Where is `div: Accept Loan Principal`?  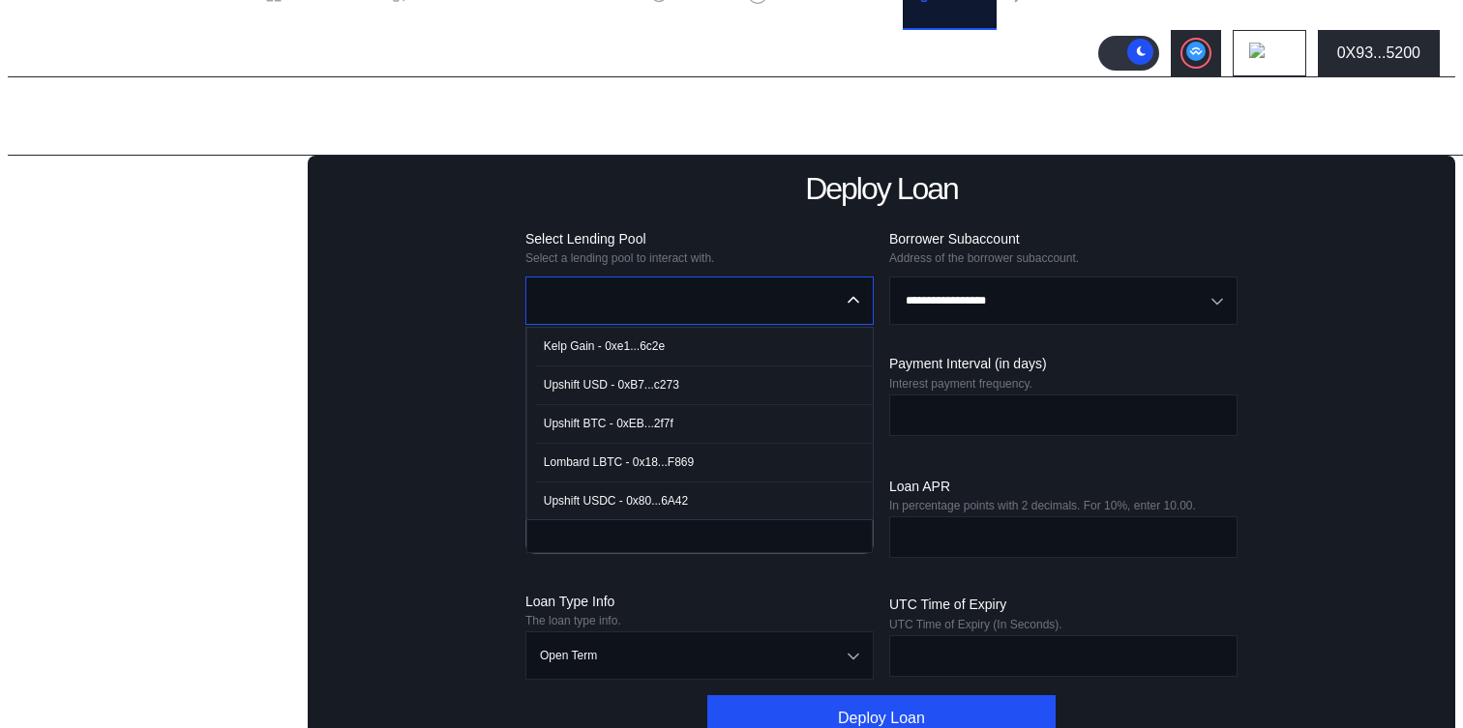 div: Accept Loan Principal is located at coordinates (159, 279).